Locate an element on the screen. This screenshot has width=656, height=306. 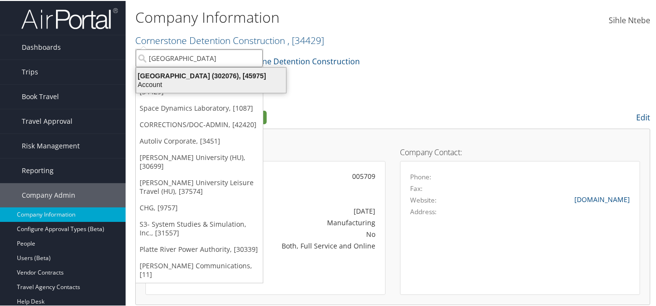
label: Website: is located at coordinates (423, 199).